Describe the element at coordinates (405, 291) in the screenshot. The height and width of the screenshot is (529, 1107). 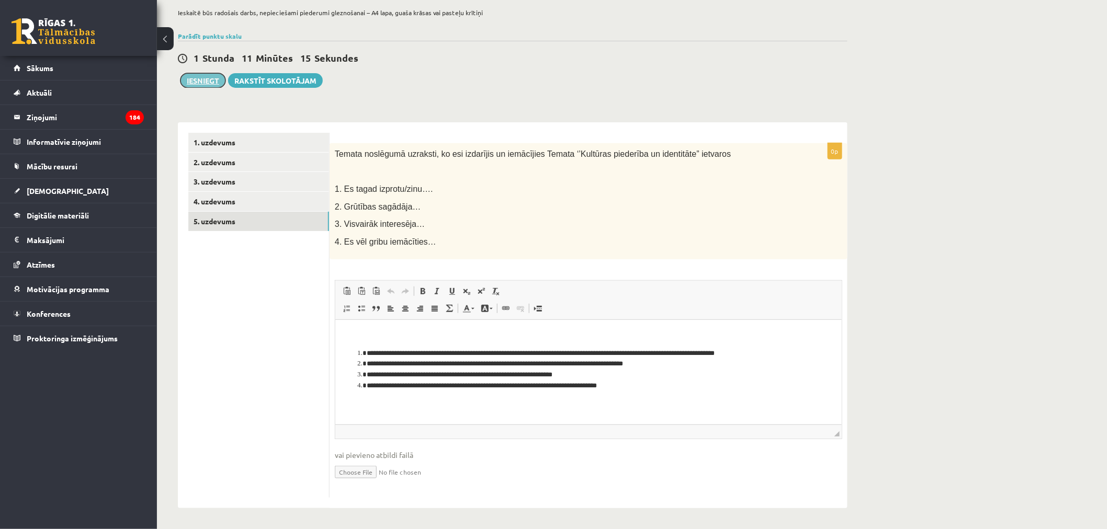
I see `a: Redo (Ctrl+Y)` at that location.